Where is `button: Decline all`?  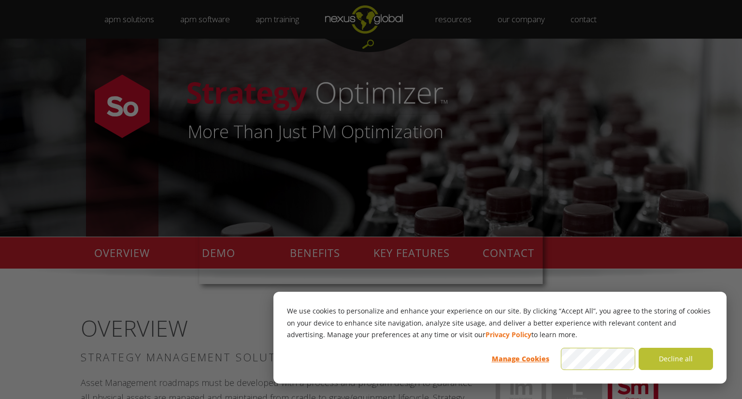
button: Decline all is located at coordinates (676, 359).